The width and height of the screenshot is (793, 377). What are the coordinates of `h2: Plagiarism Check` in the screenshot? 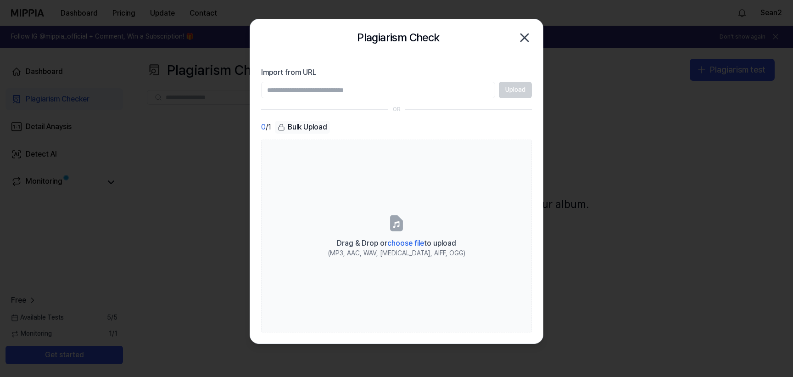 It's located at (398, 38).